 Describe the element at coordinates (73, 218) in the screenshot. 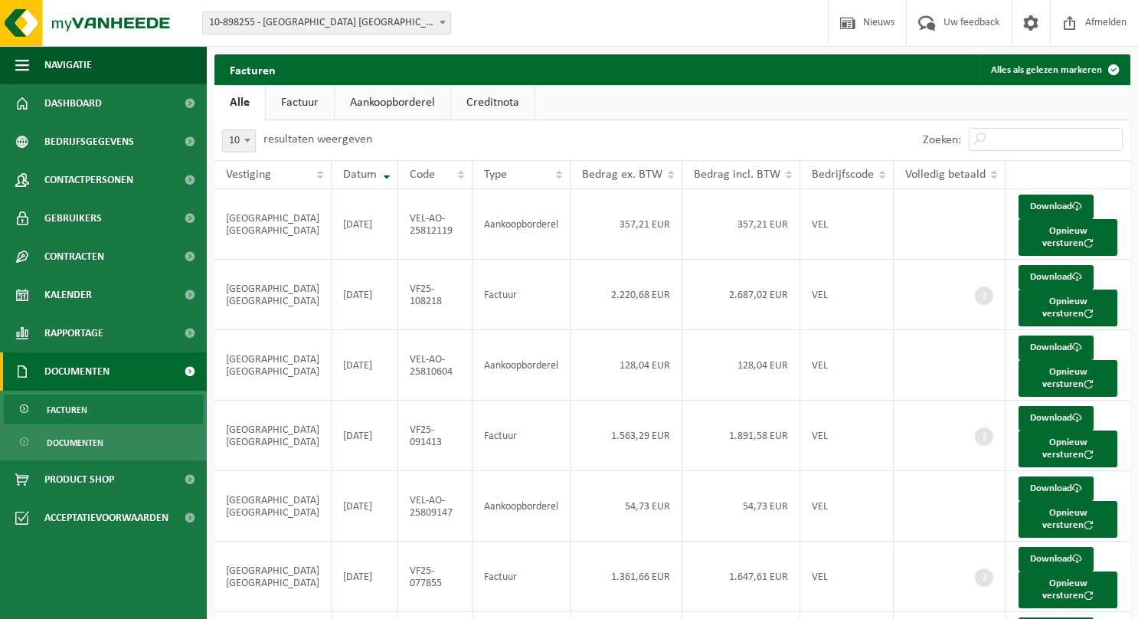

I see `span: Gebruikers` at that location.